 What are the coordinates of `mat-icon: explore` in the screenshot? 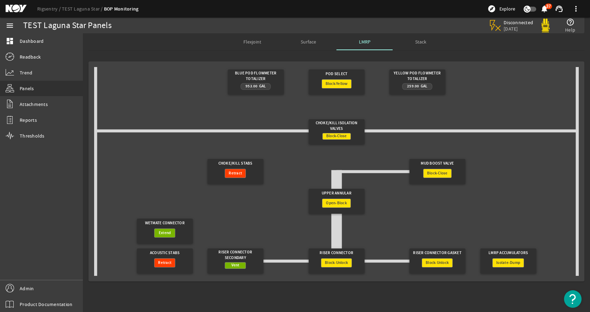 It's located at (492, 9).